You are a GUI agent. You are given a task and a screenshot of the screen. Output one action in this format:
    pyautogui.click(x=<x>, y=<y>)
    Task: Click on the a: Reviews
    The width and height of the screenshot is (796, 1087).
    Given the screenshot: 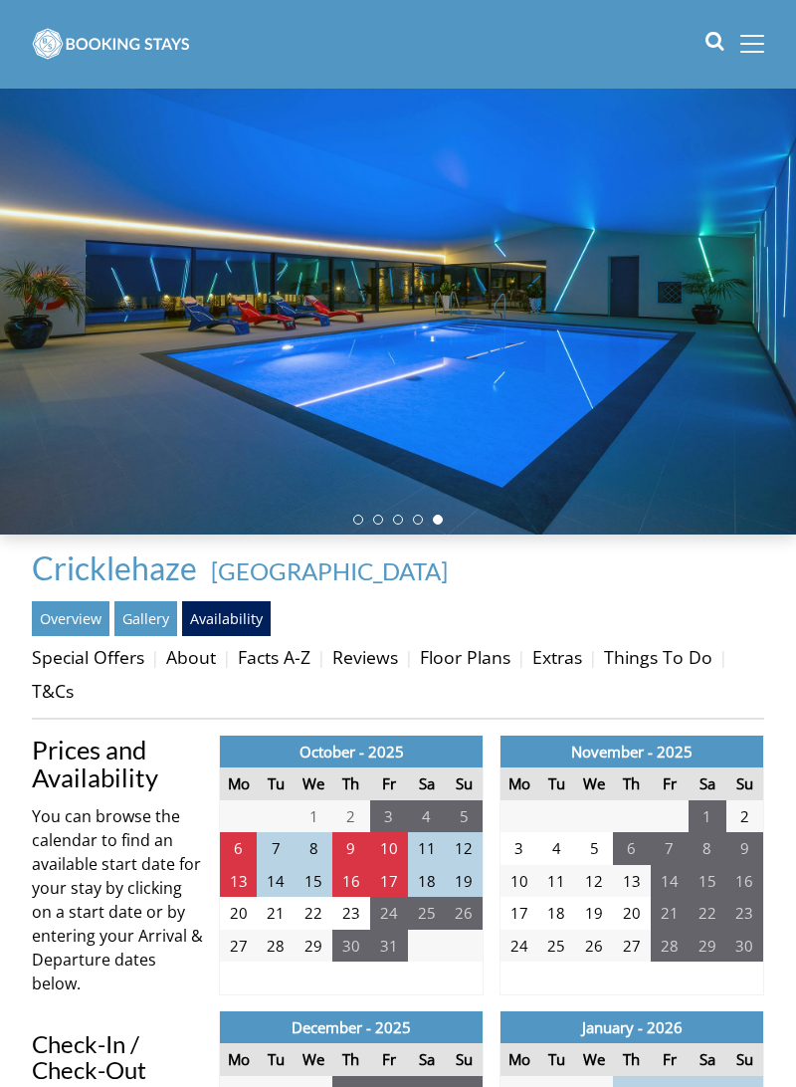 What is the action you would take?
    pyautogui.click(x=365, y=657)
    